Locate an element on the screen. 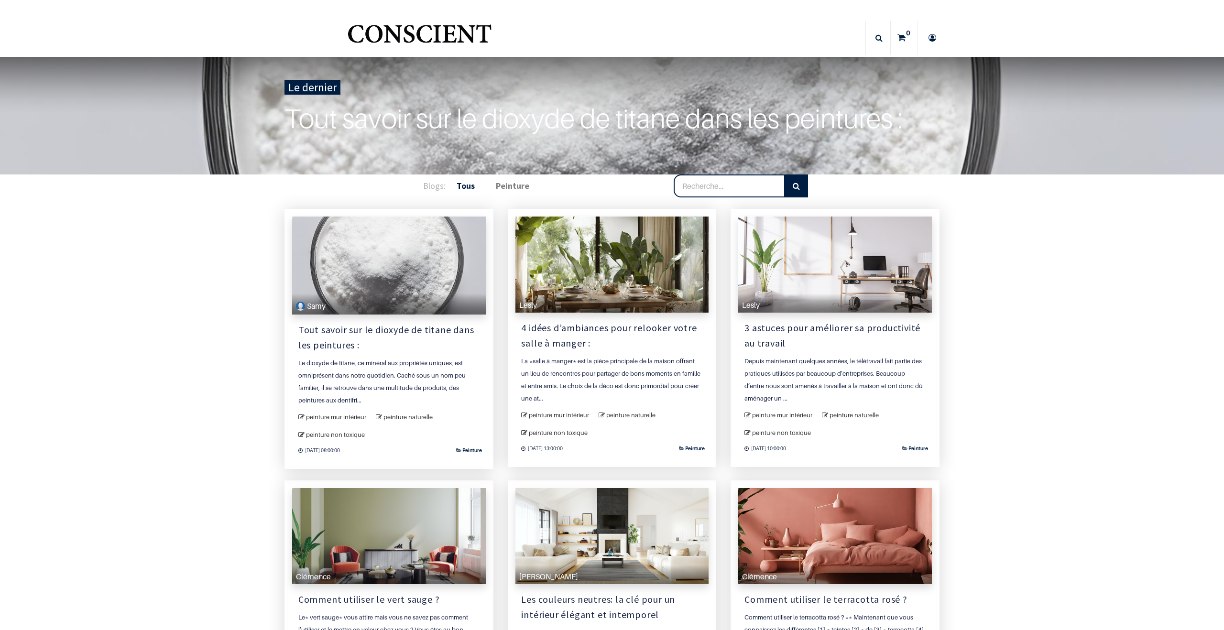  a: Comment utiliser le vert sauge ? is located at coordinates (389, 599).